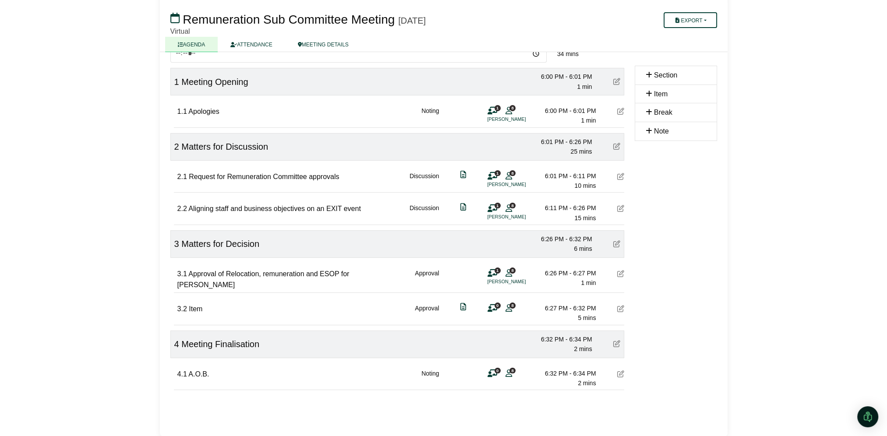 The width and height of the screenshot is (887, 436). Describe the element at coordinates (198, 374) in the screenshot. I see `span: A.O.B.` at that location.